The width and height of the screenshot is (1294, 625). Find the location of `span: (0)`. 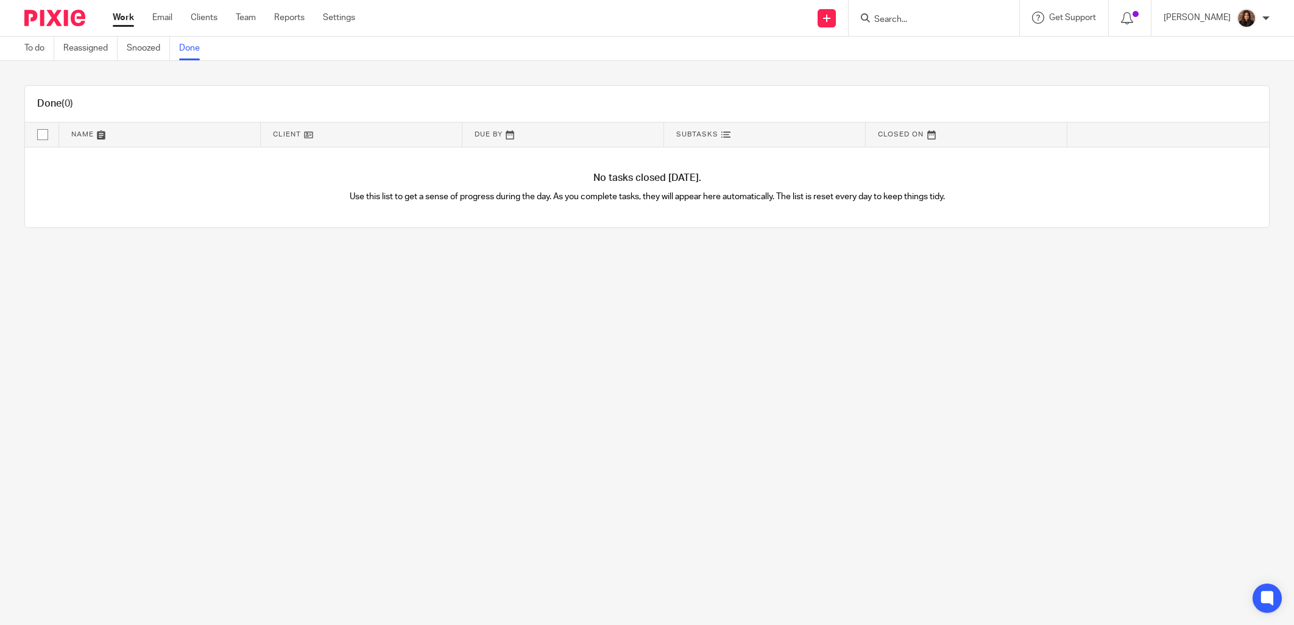

span: (0) is located at coordinates (67, 104).